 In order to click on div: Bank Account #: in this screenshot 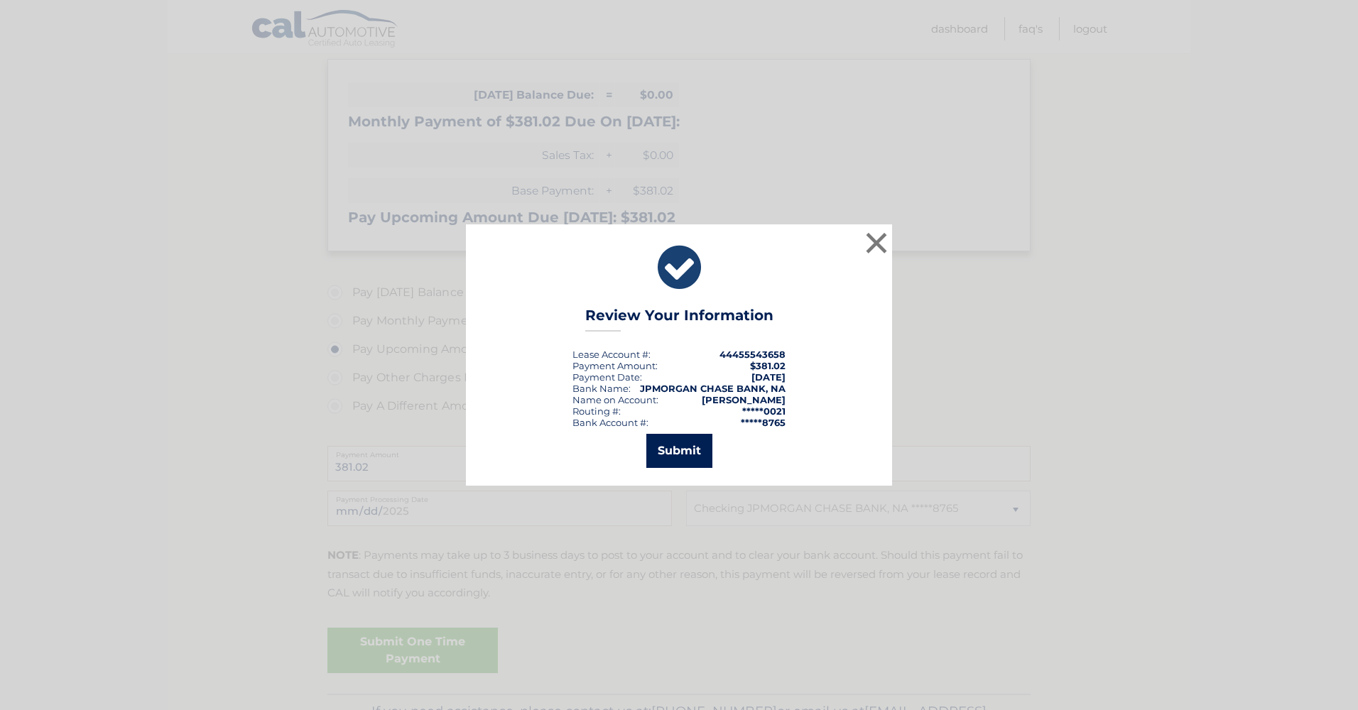, I will do `click(610, 423)`.